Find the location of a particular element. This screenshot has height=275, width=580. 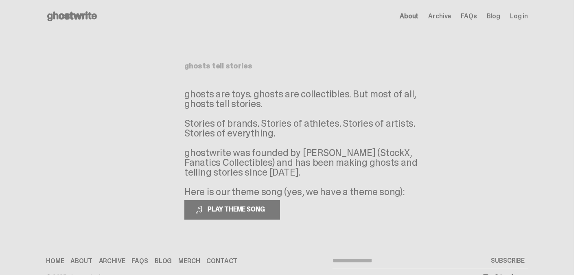

span: FAQs is located at coordinates (469, 16).